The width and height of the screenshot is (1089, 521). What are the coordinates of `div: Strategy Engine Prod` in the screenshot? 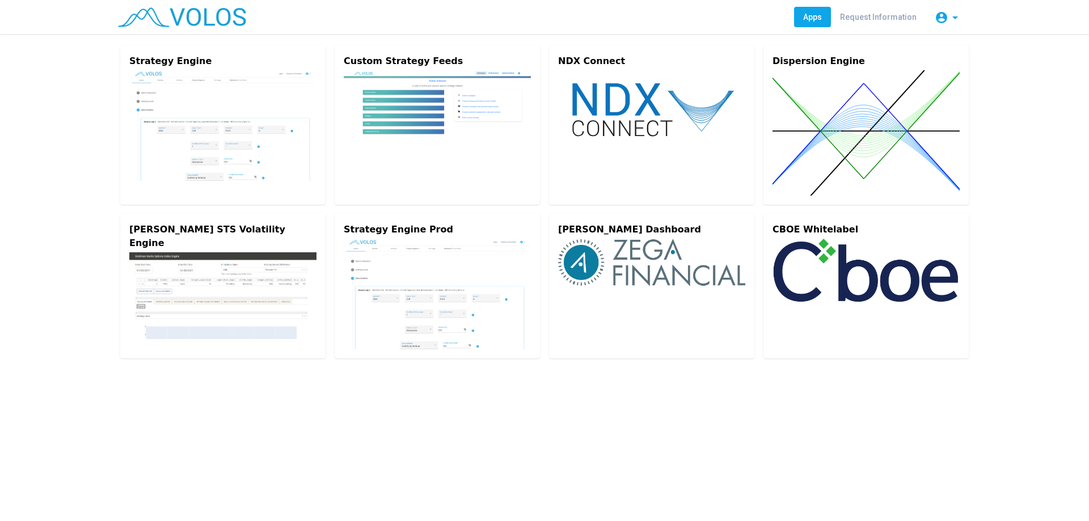 It's located at (437, 230).